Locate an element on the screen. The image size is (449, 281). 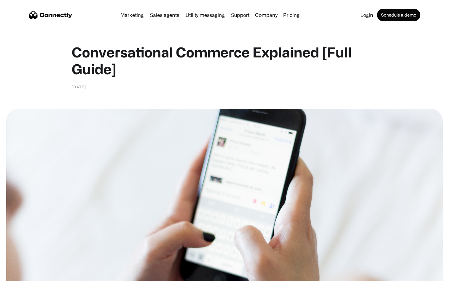
a: Login is located at coordinates (367, 15).